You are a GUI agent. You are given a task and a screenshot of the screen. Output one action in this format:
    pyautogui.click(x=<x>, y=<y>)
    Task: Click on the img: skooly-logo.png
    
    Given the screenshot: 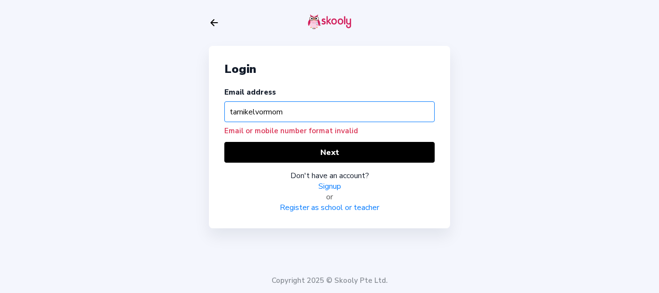 What is the action you would take?
    pyautogui.click(x=329, y=22)
    